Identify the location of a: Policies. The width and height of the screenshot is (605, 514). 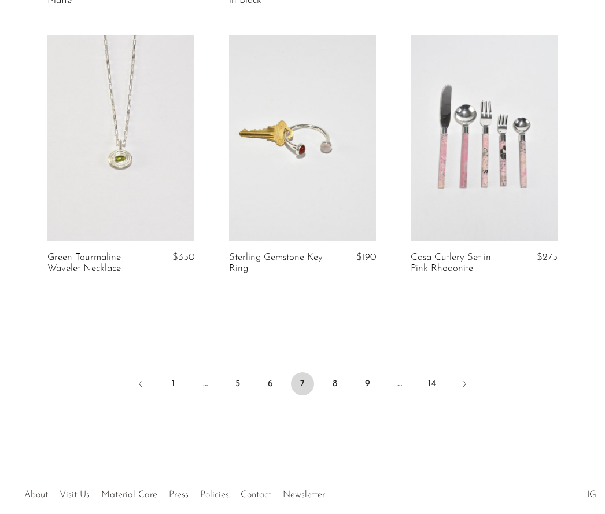
(215, 495).